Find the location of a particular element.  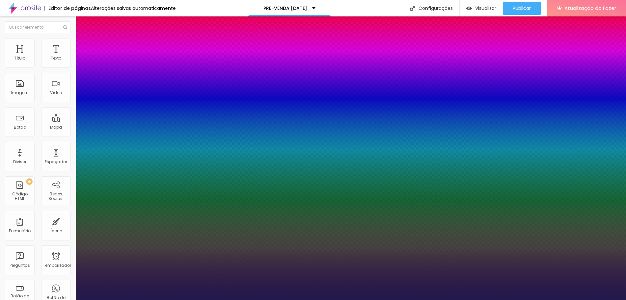

font: Publicar is located at coordinates (521, 8).